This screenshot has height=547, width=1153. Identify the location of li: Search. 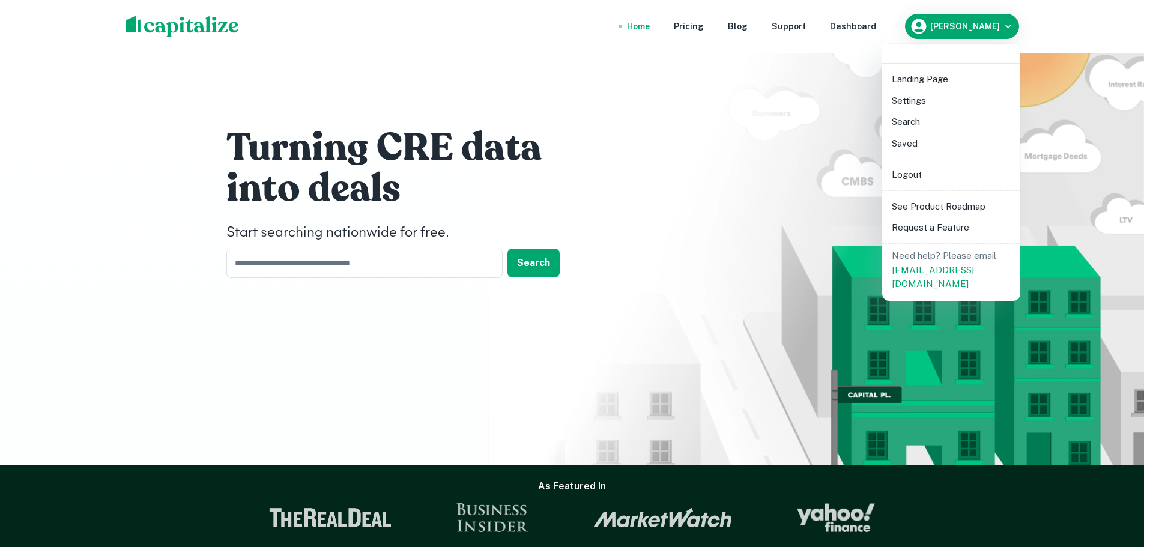
(951, 122).